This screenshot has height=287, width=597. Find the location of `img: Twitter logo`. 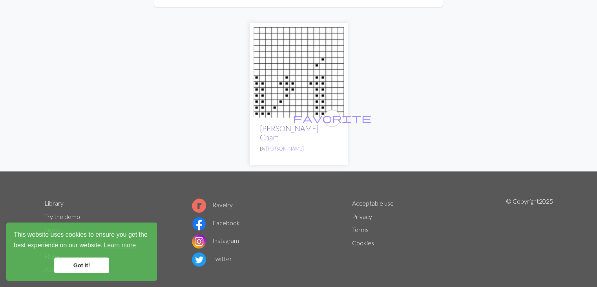

img: Twitter logo is located at coordinates (199, 259).